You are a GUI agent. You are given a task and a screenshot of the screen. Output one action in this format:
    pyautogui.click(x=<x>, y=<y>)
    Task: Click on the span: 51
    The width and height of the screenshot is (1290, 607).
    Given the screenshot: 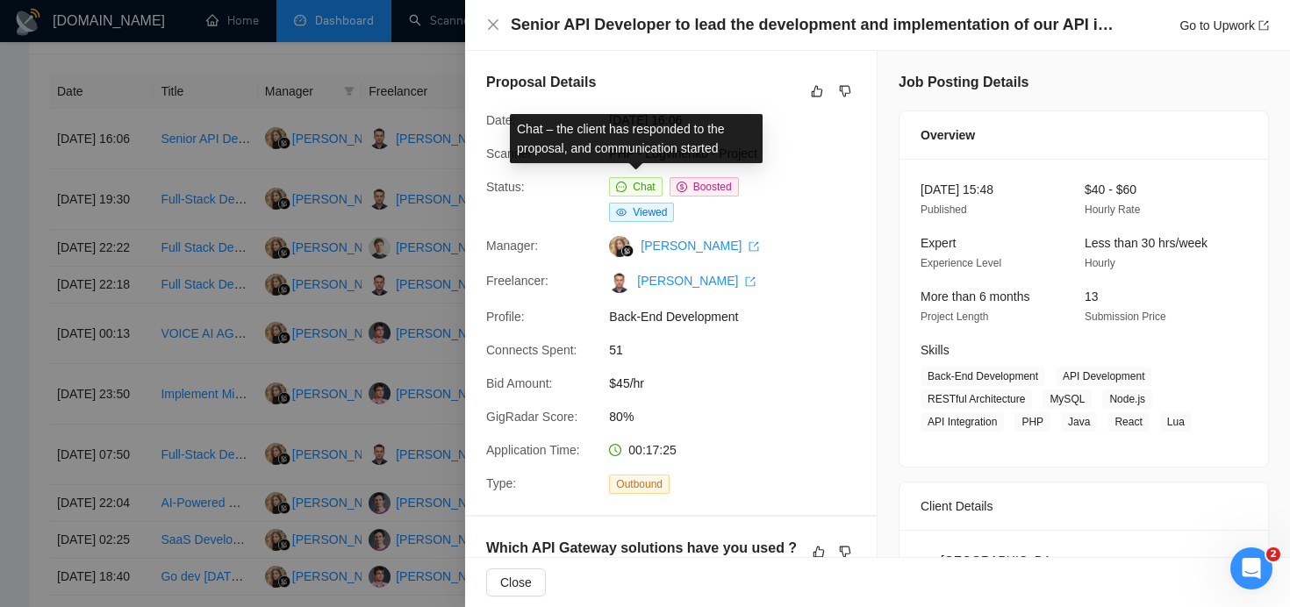 What is the action you would take?
    pyautogui.click(x=741, y=350)
    